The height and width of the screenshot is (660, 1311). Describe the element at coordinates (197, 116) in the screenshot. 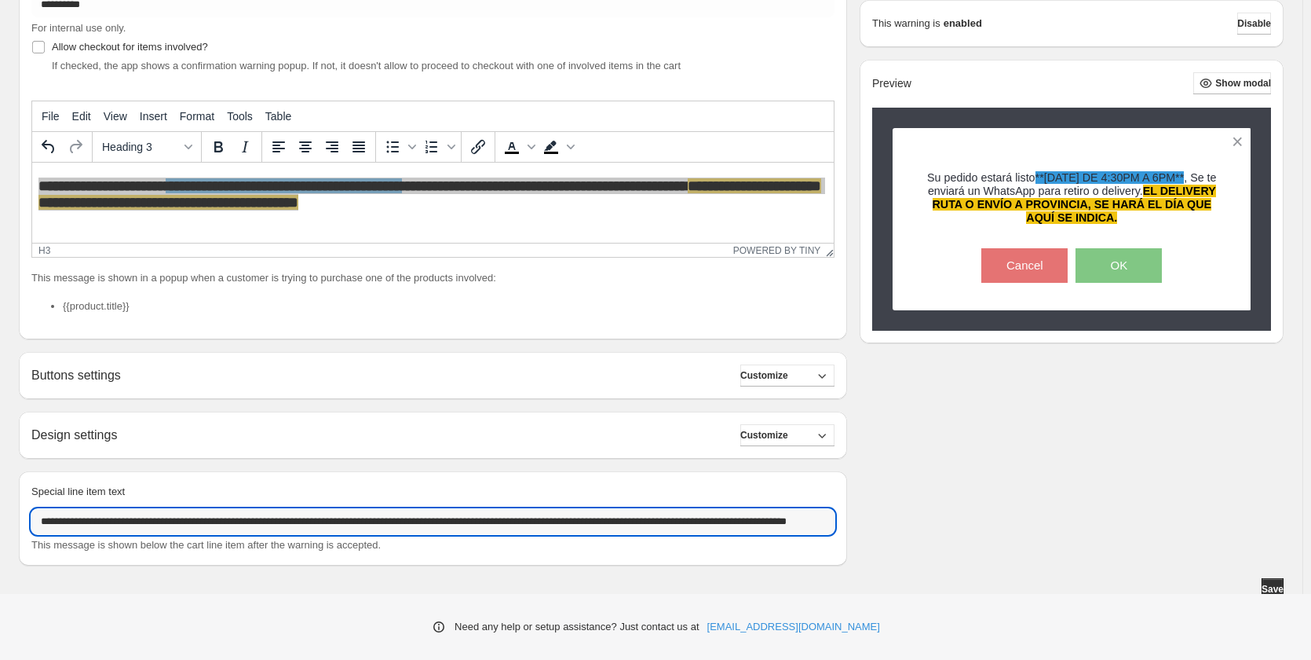

I see `span: Format` at that location.